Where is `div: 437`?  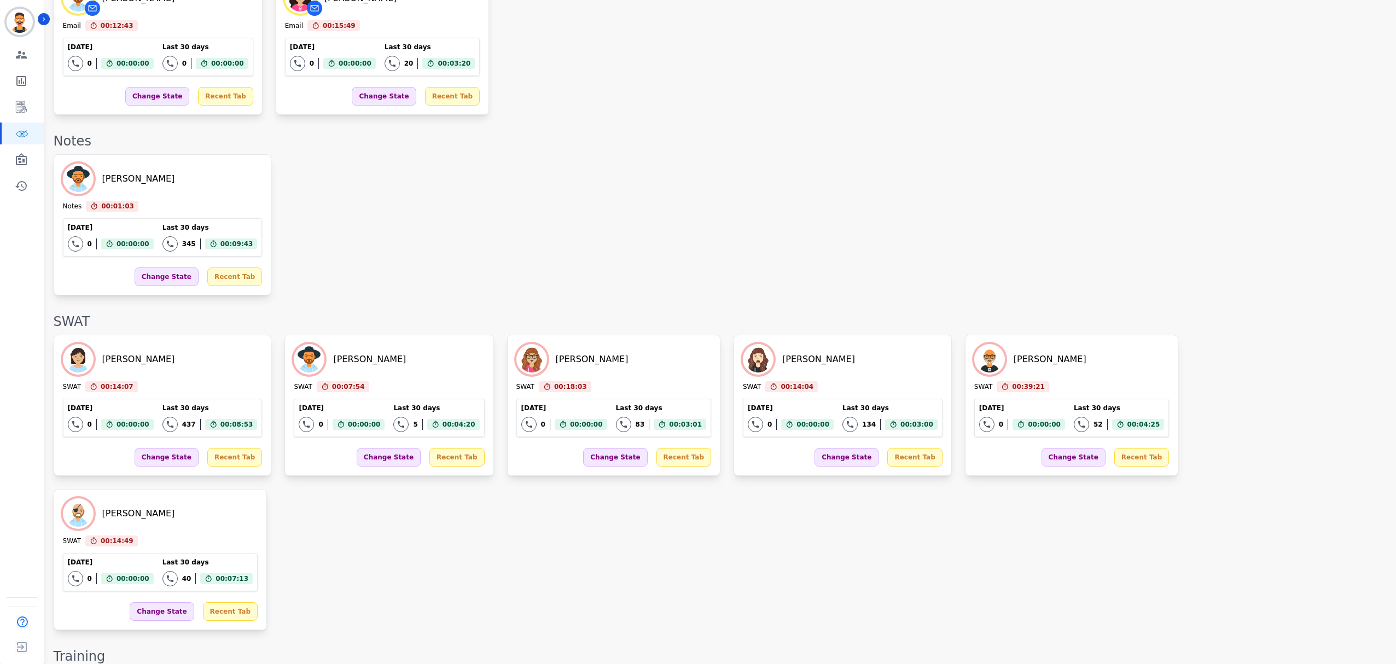 div: 437 is located at coordinates (189, 425).